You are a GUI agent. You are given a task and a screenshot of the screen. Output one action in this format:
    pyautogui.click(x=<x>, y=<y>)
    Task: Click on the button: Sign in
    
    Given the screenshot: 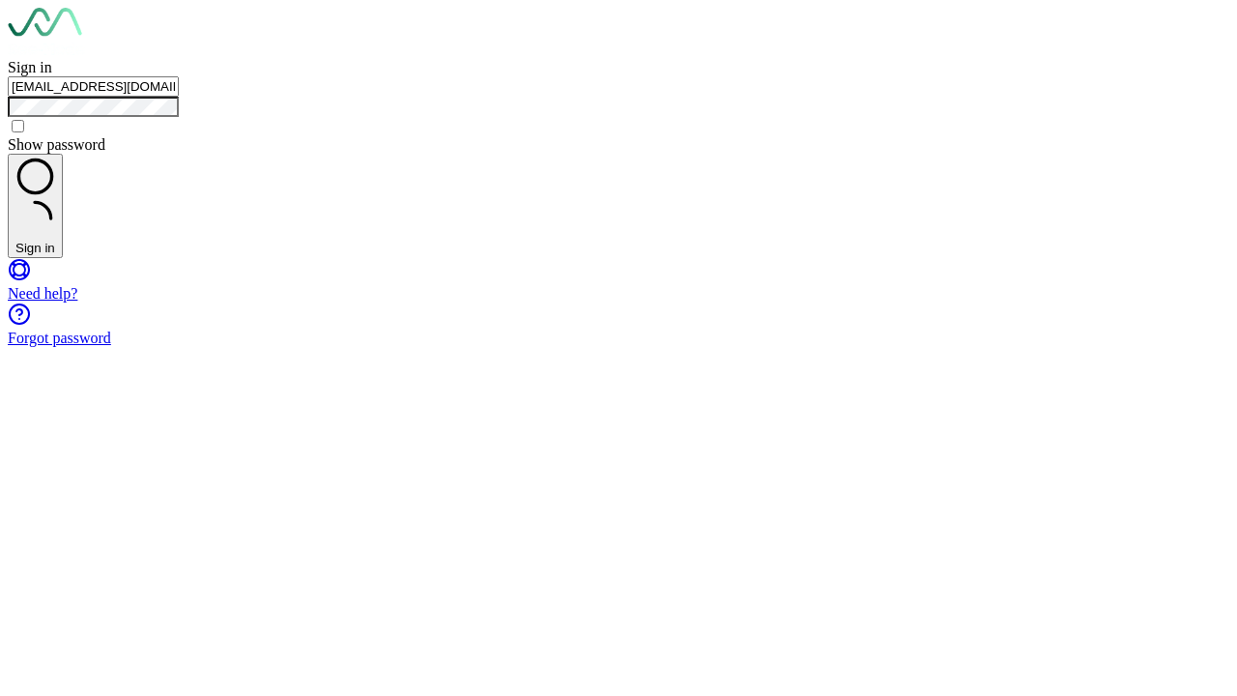 What is the action you would take?
    pyautogui.click(x=35, y=206)
    